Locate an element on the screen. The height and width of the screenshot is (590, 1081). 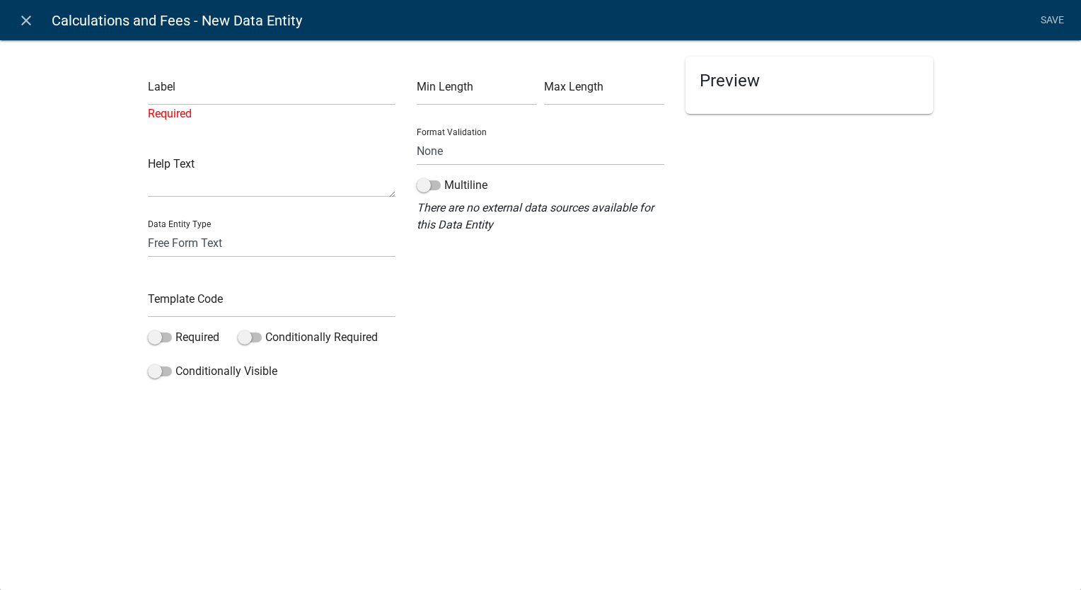
label: Required is located at coordinates (183, 337).